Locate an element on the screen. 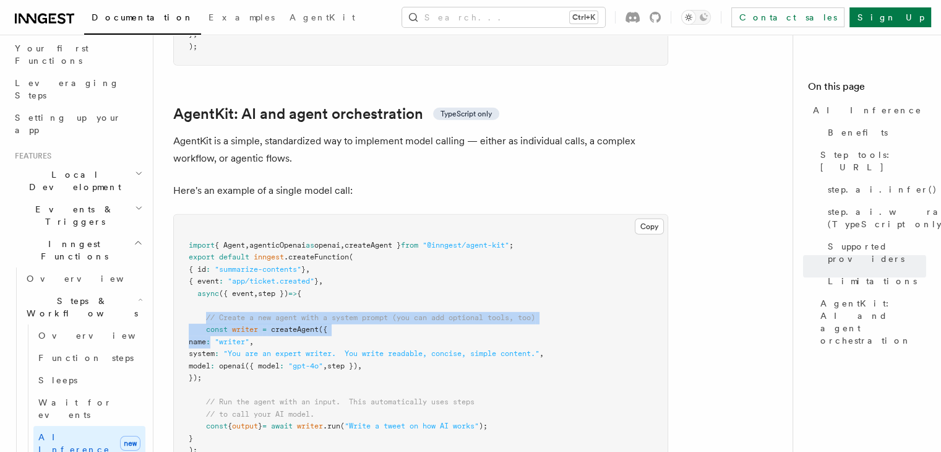 Image resolution: width=941 pixels, height=452 pixels. a: step.ai.infer() is located at coordinates (874, 189).